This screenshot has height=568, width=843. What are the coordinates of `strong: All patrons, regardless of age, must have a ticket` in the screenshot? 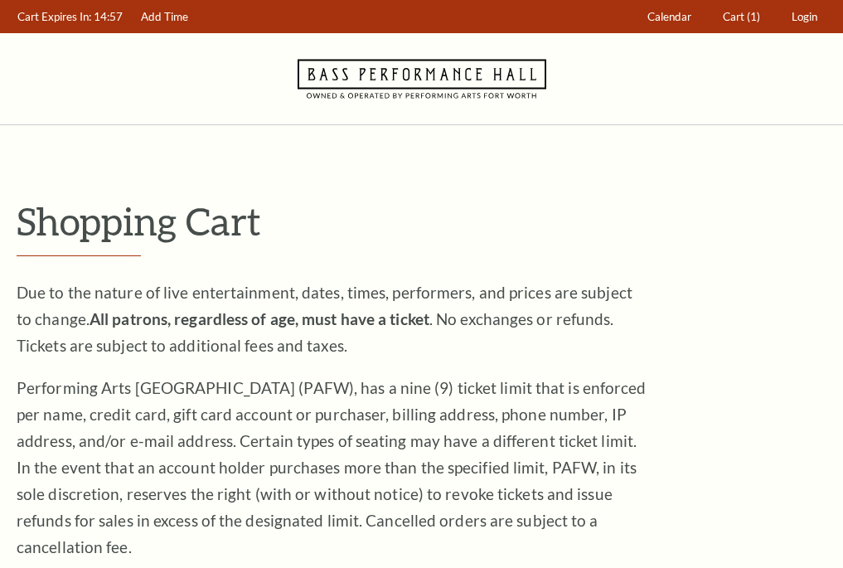 It's located at (259, 318).